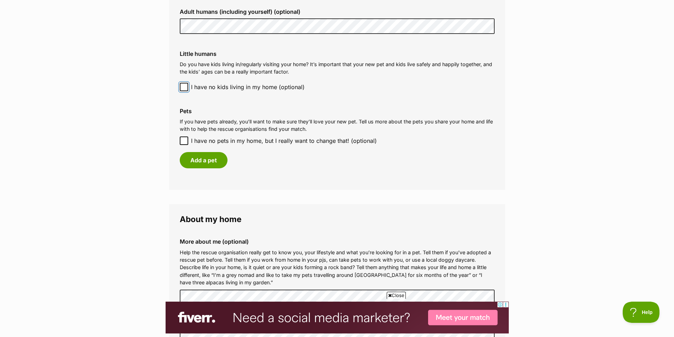 The height and width of the screenshot is (337, 674). Describe the element at coordinates (248, 87) in the screenshot. I see `span: I have no kids living in my home (optional)` at that location.